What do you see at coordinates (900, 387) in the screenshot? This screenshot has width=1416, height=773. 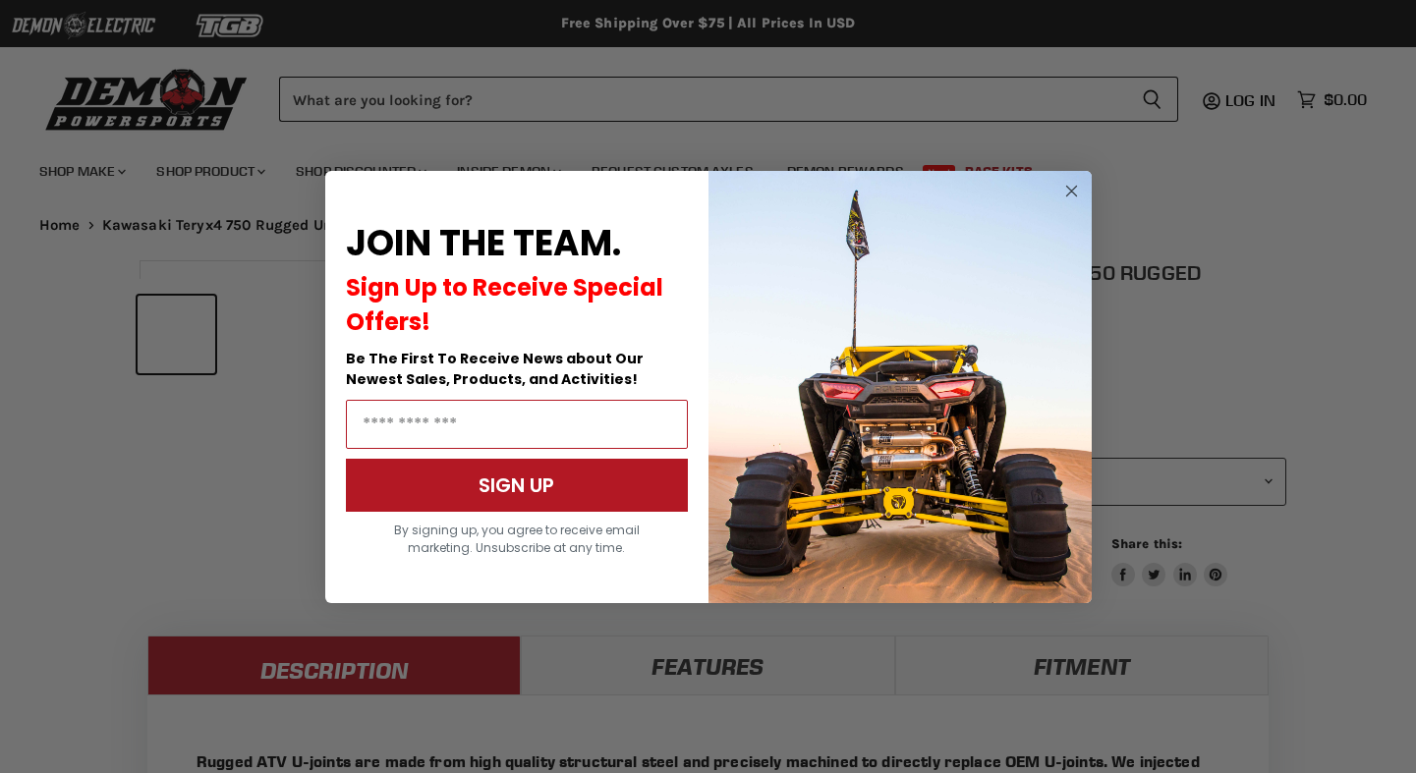 I see `img: a9095488-b6e7-41ba-879d-588abfab540b.jpeg` at bounding box center [900, 387].